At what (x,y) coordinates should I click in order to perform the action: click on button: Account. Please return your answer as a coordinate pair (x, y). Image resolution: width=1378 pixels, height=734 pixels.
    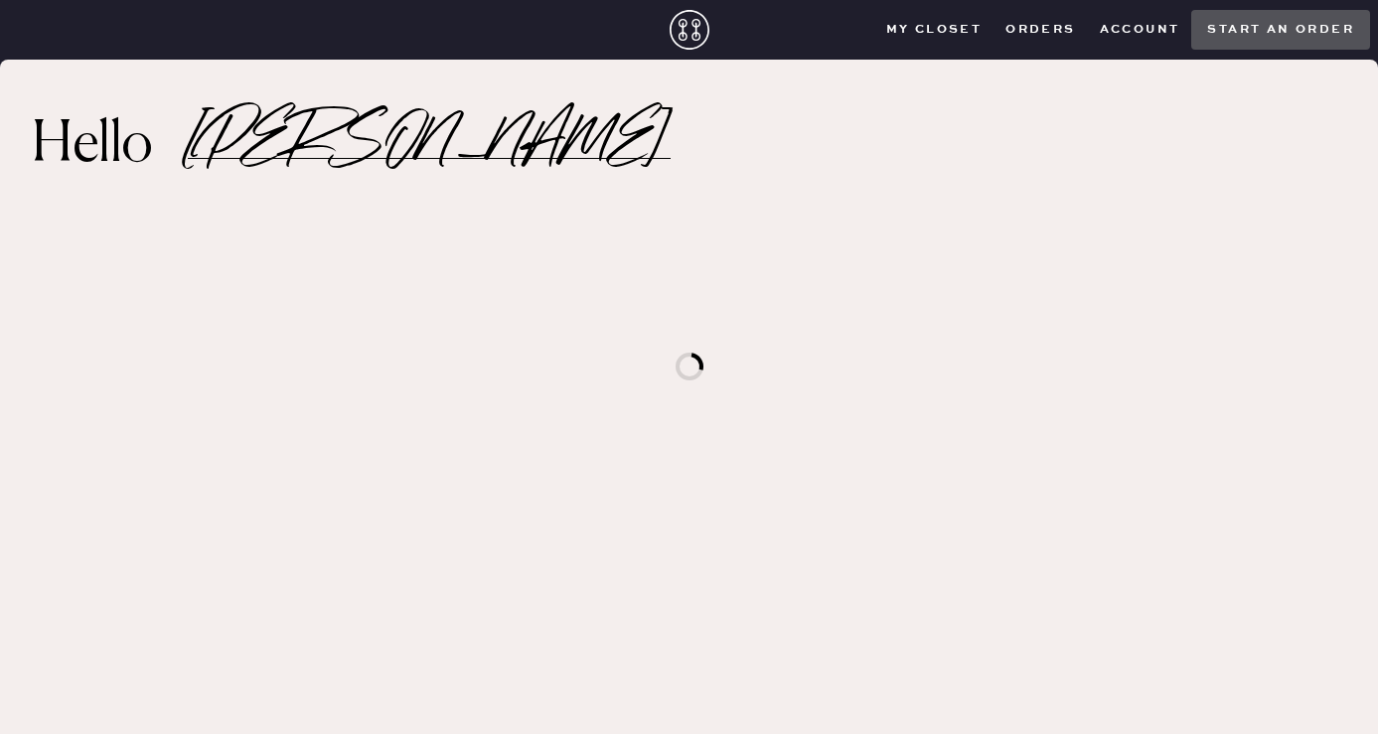
    Looking at the image, I should click on (1140, 30).